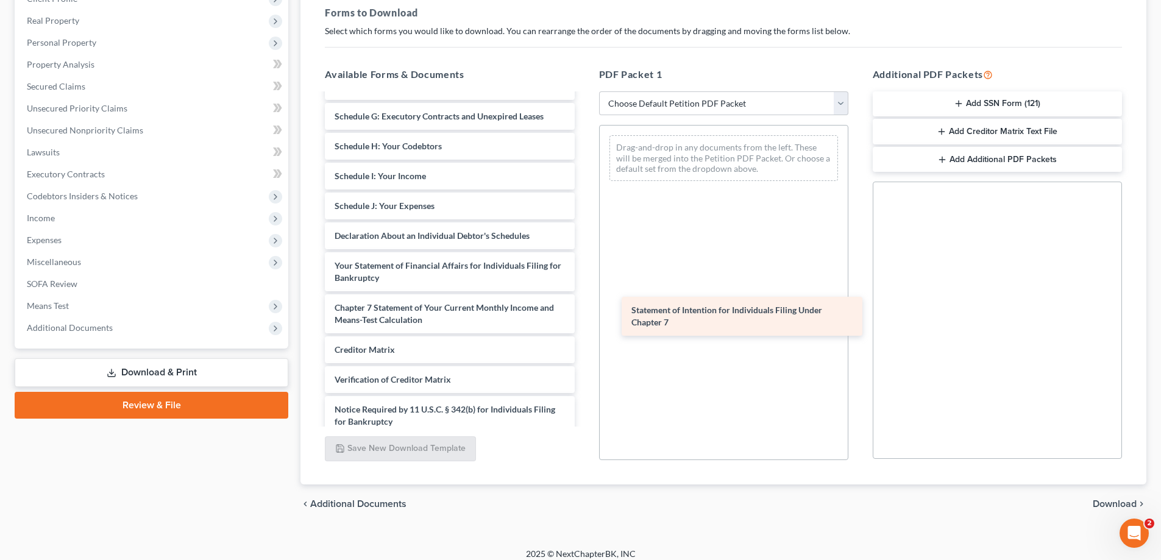 This screenshot has width=1161, height=560. Describe the element at coordinates (392, 379) in the screenshot. I see `span: Verification of Creditor Matrix` at that location.